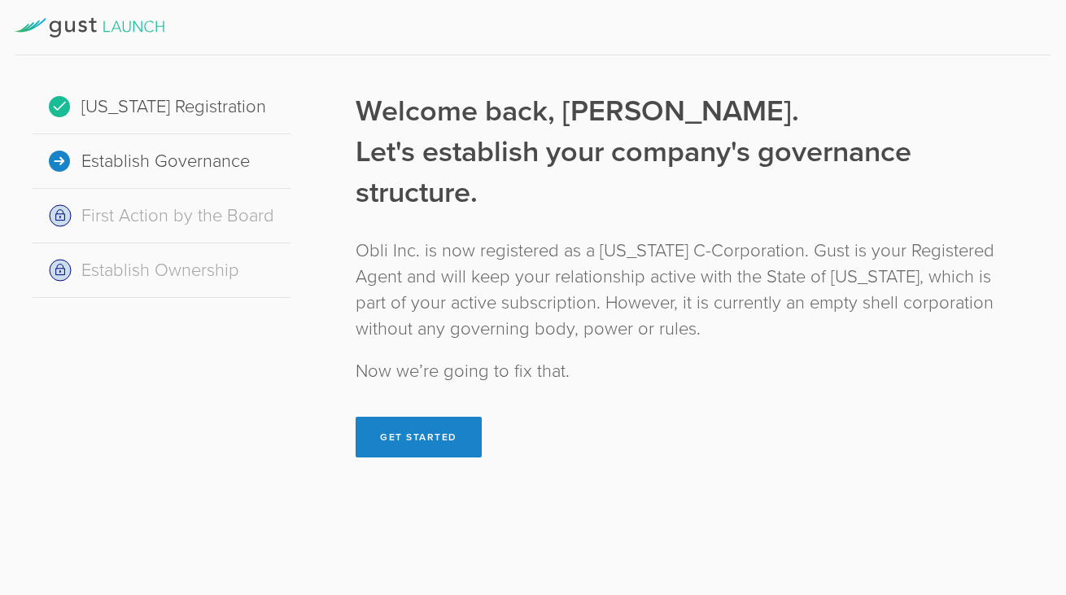 The image size is (1066, 595). I want to click on div: Establish Governance, so click(161, 161).